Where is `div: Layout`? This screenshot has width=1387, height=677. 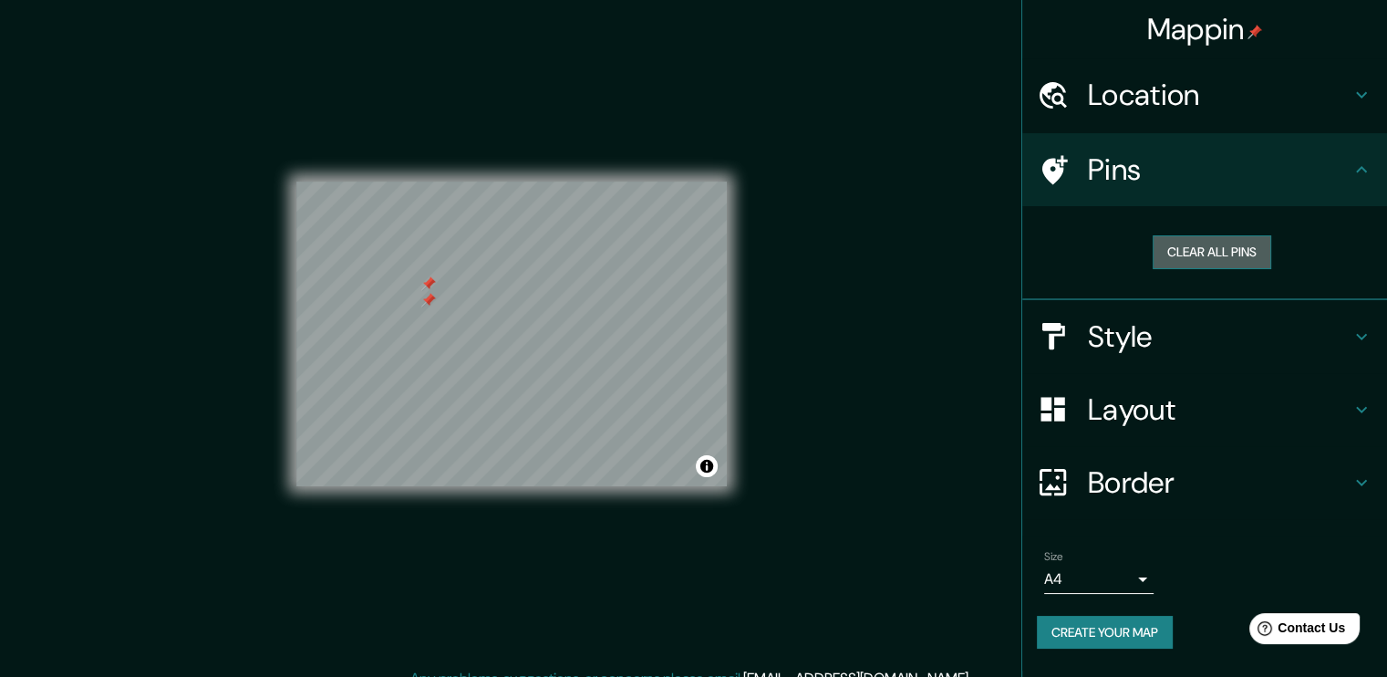
div: Layout is located at coordinates (1205, 410).